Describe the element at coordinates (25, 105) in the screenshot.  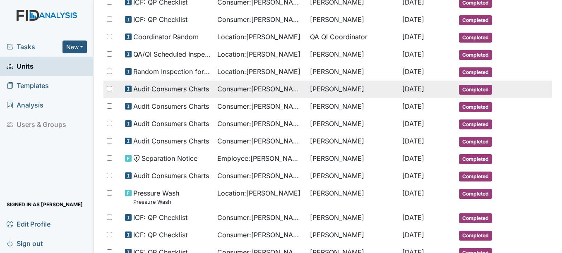
I see `span: Analysis` at that location.